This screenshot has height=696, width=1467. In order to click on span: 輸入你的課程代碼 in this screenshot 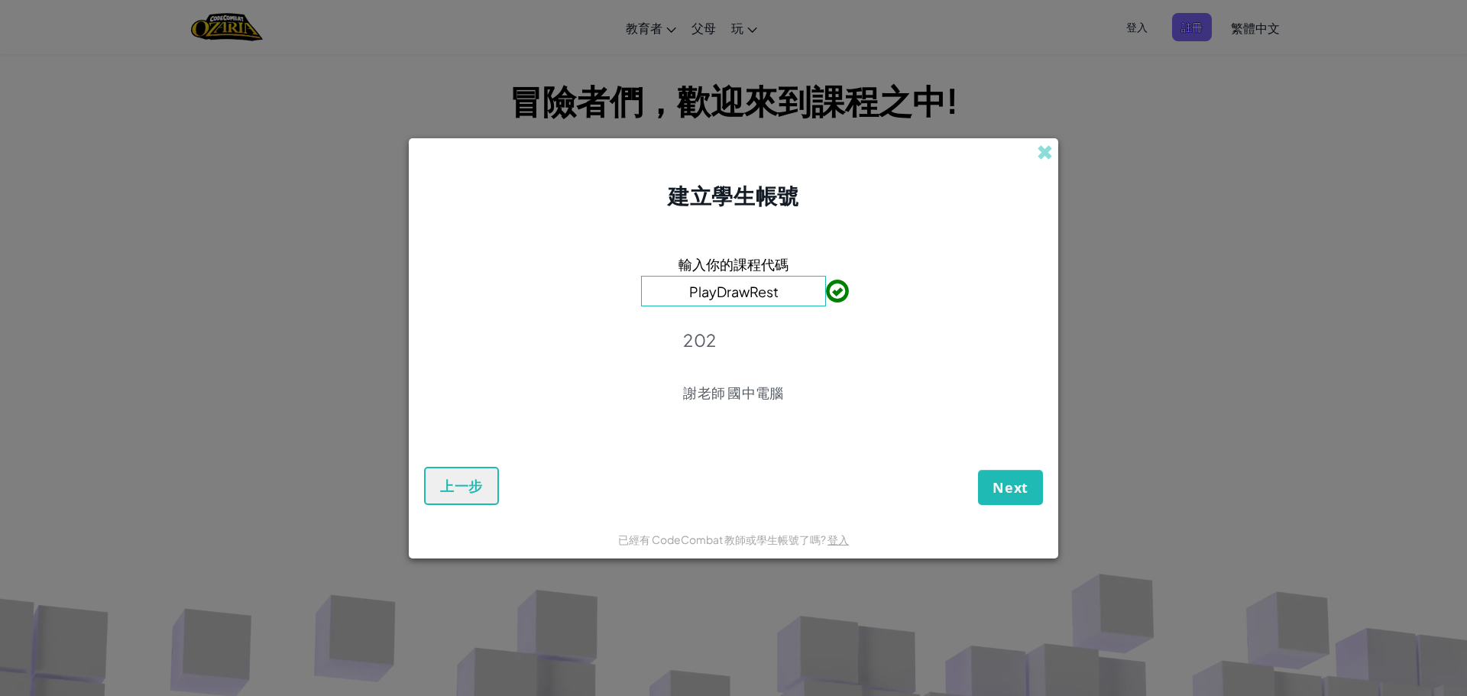, I will do `click(734, 264)`.